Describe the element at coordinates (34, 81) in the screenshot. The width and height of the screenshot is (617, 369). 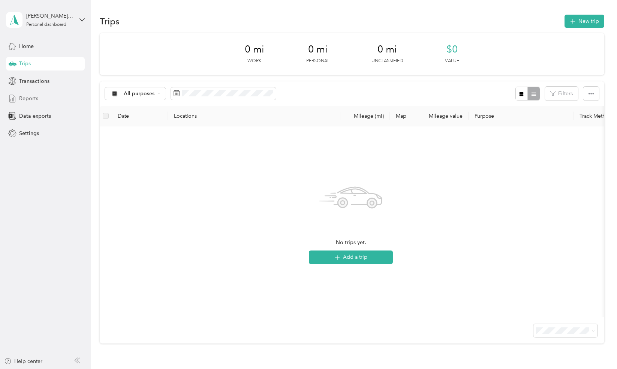
I see `span: Transactions` at that location.